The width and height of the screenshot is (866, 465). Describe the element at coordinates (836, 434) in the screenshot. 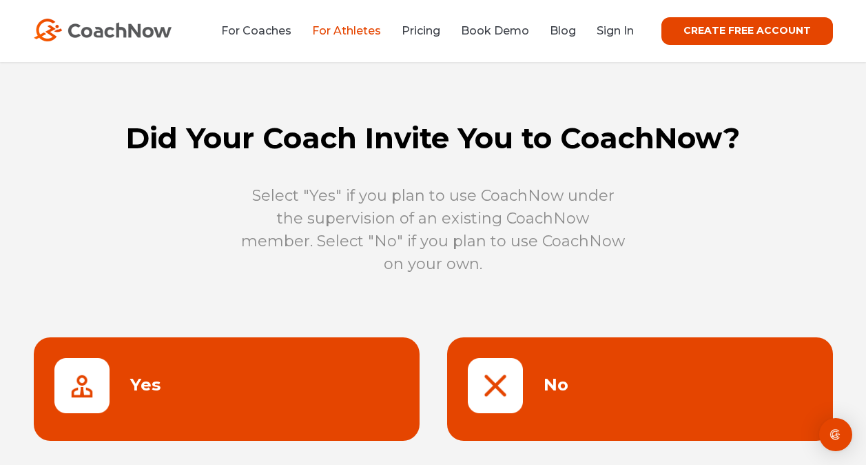

I see `div: Open Intercom Messenger` at that location.